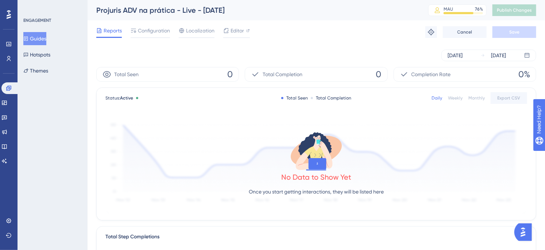 The width and height of the screenshot is (545, 250). I want to click on div: Total Step Completions, so click(132, 237).